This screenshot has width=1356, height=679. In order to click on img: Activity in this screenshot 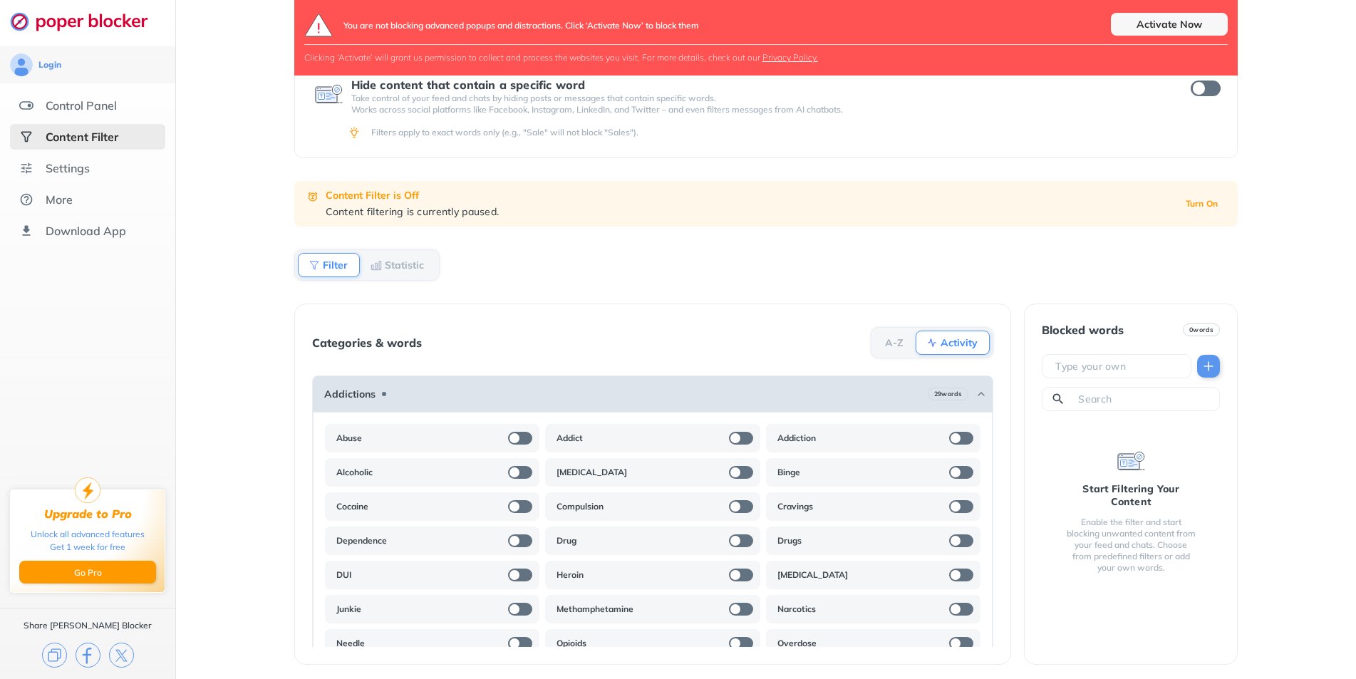, I will do `click(932, 343)`.